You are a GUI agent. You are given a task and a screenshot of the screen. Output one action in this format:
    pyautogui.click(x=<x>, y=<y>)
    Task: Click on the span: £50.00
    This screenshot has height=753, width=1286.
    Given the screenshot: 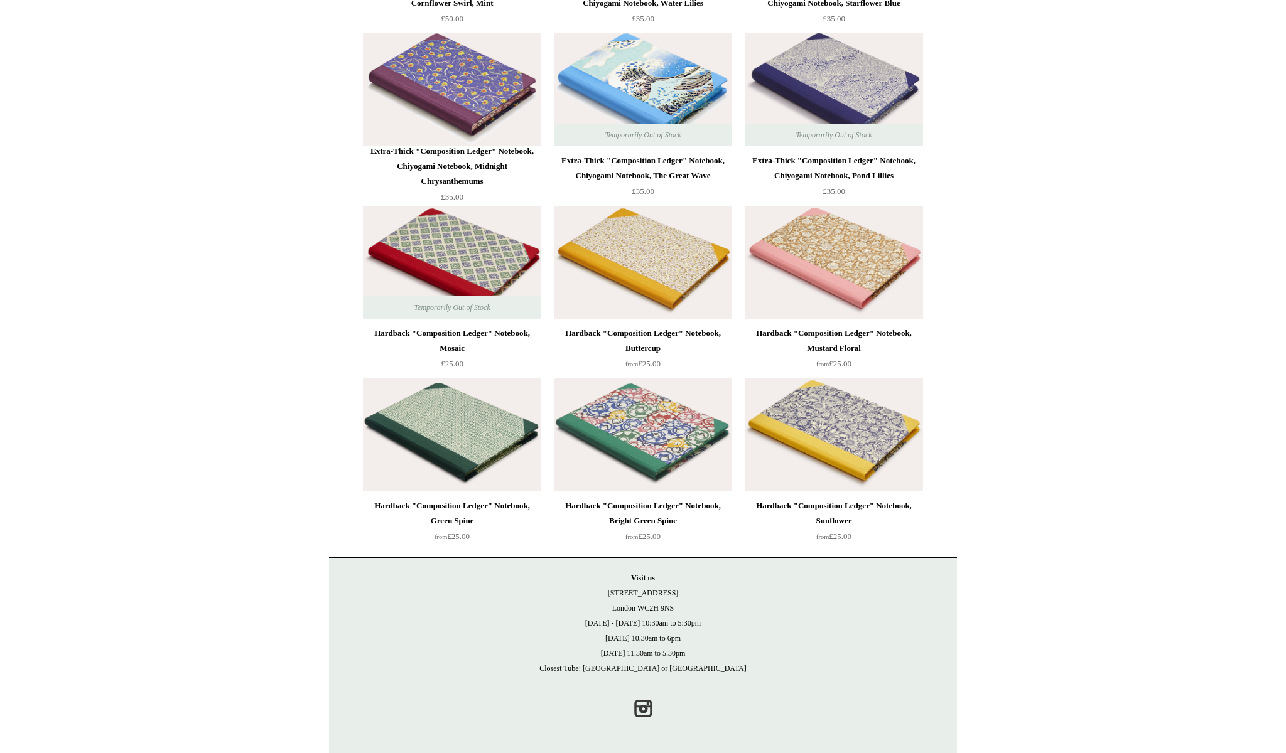 What is the action you would take?
    pyautogui.click(x=452, y=18)
    